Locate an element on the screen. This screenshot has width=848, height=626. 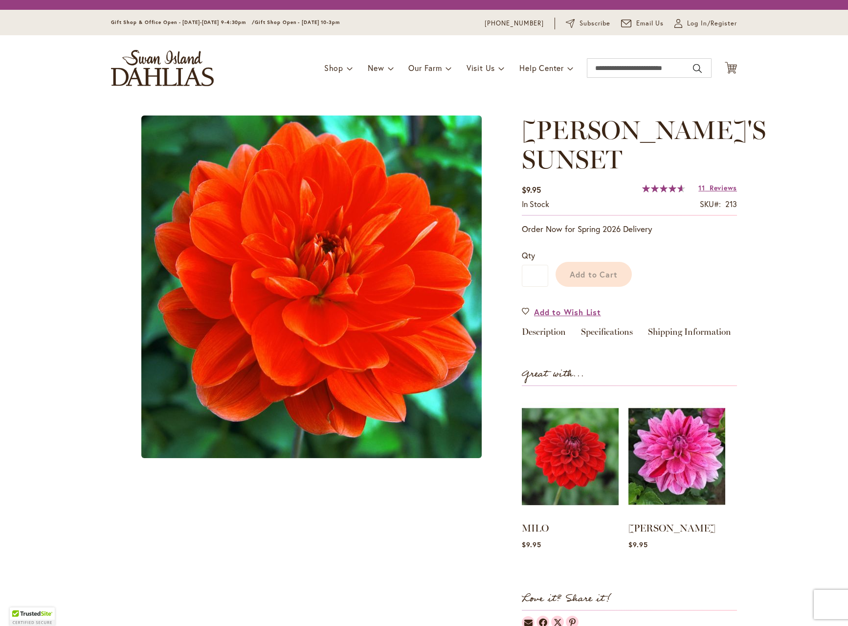
a: Email Us is located at coordinates (643, 23).